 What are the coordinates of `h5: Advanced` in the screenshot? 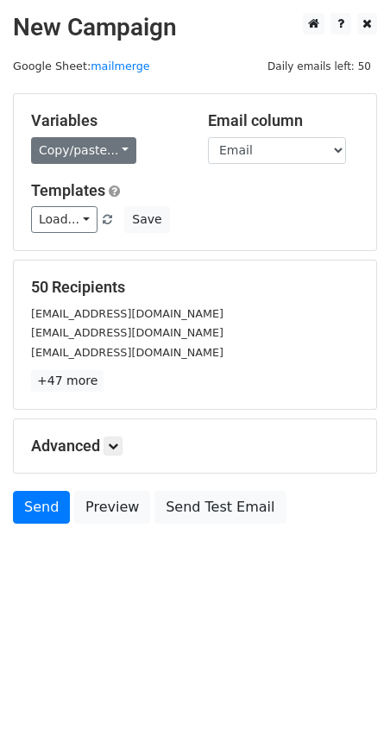 It's located at (195, 446).